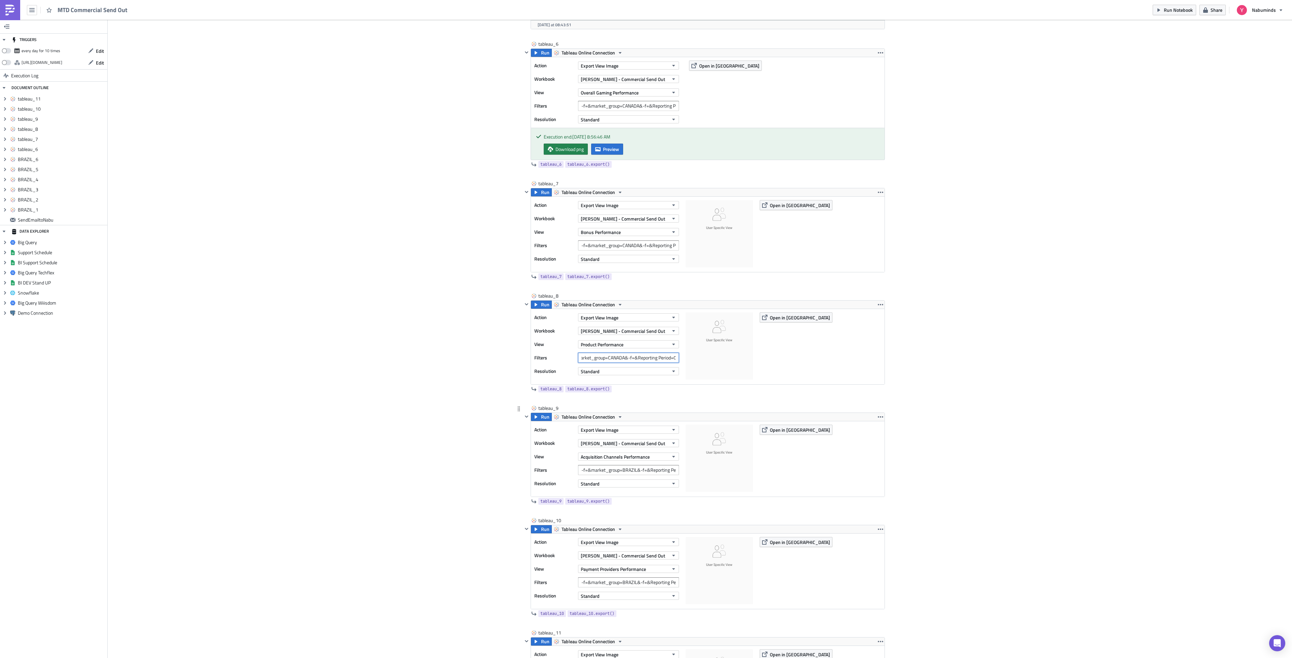 This screenshot has width=1292, height=658. Describe the element at coordinates (62, 243) in the screenshot. I see `span: Big Query` at that location.